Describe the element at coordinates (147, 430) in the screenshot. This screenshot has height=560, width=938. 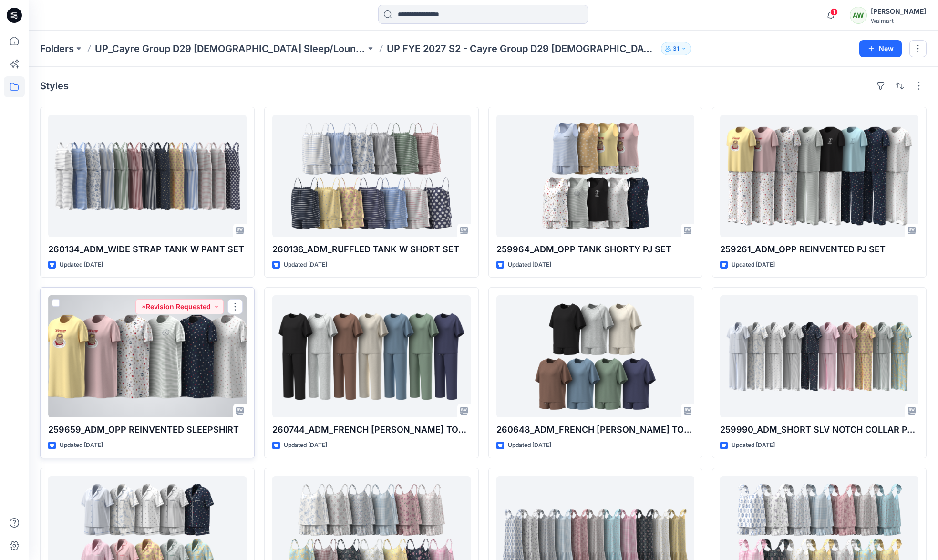
I see `p: 259659_ADM_OPP REINVENTED SLEEPSHIRT` at that location.